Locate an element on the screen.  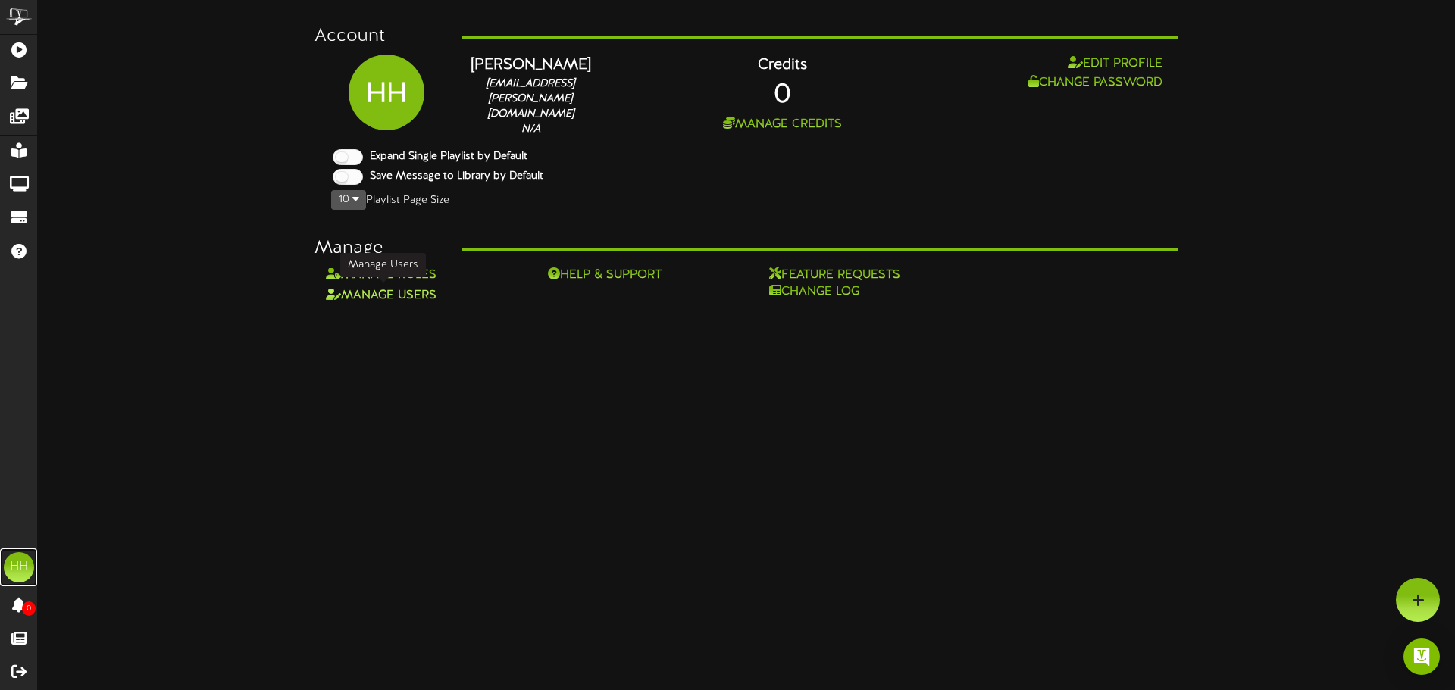
label: Expand Single Playlist by Default is located at coordinates (443, 157).